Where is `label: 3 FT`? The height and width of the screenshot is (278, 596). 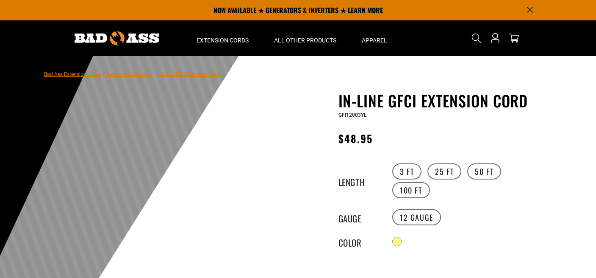
label: 3 FT is located at coordinates (407, 171).